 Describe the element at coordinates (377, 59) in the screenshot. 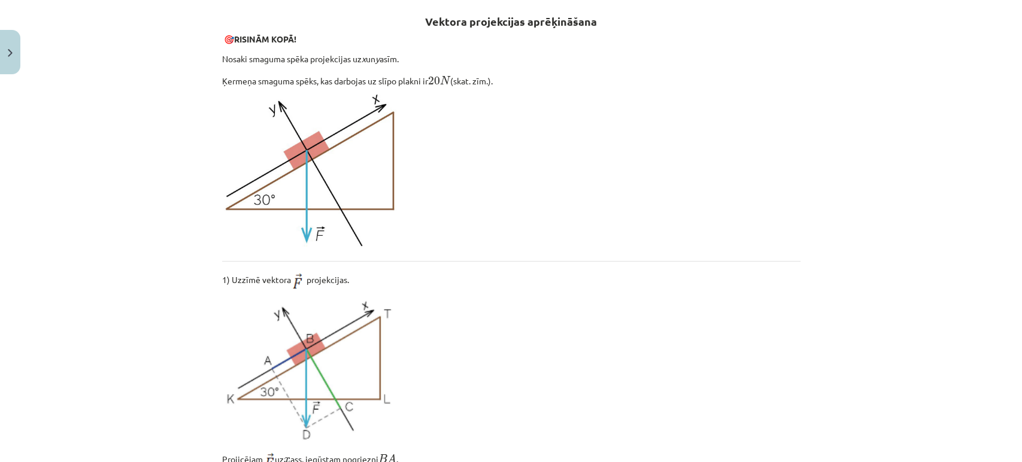

I see `i: y` at that location.